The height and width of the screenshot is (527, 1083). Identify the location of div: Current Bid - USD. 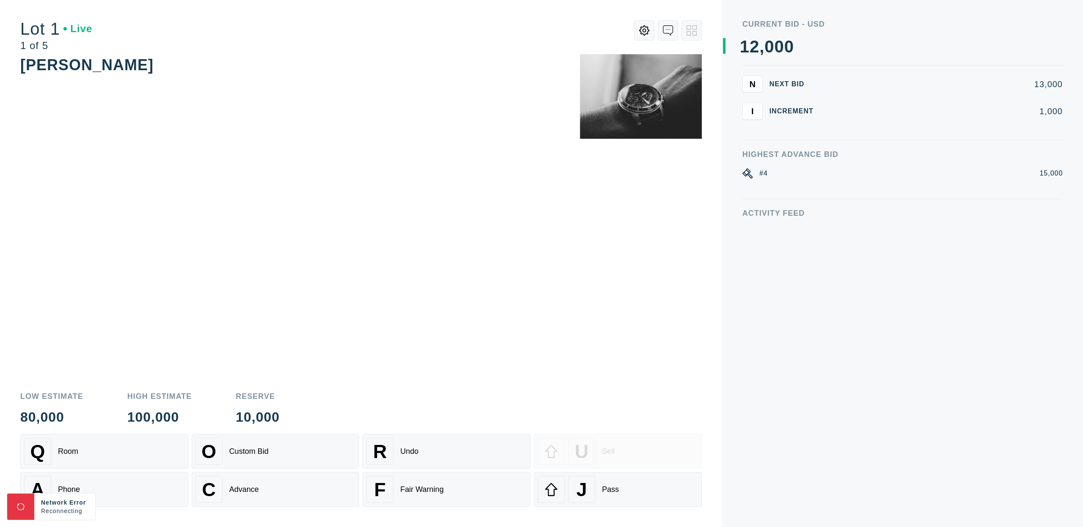
(903, 24).